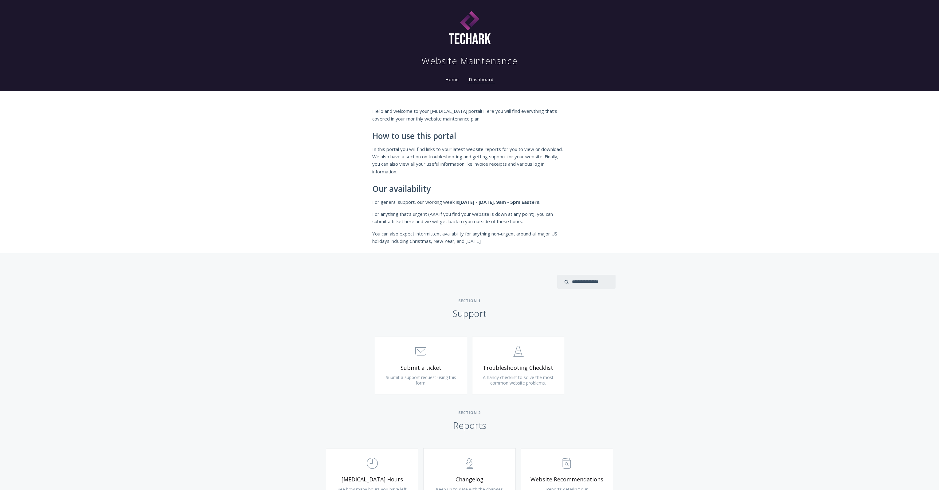 This screenshot has height=490, width=939. Describe the element at coordinates (470, 237) in the screenshot. I see `p: You can also expect intermittent availability for anything non-urgent around all major US holiday...` at that location.